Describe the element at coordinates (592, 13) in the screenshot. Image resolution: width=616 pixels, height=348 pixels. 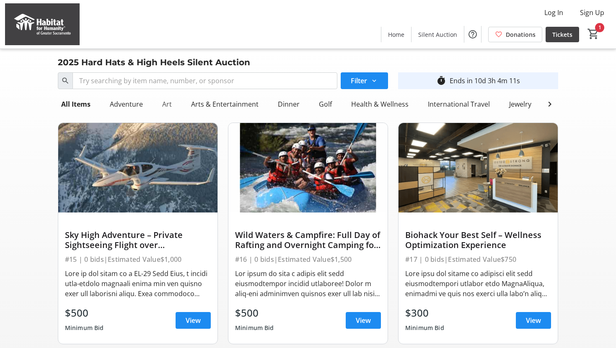
I see `button: Sign Up` at that location.